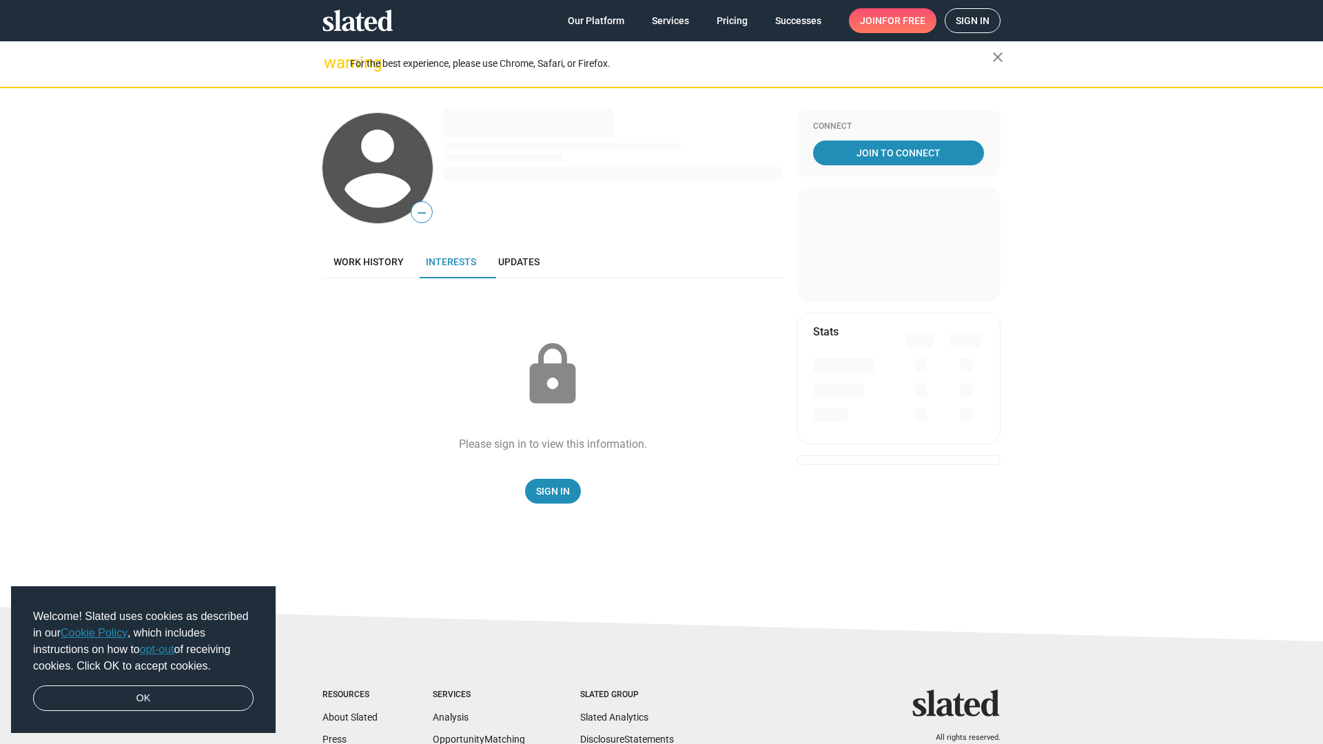 The height and width of the screenshot is (744, 1323). Describe the element at coordinates (519, 262) in the screenshot. I see `a: Updates` at that location.